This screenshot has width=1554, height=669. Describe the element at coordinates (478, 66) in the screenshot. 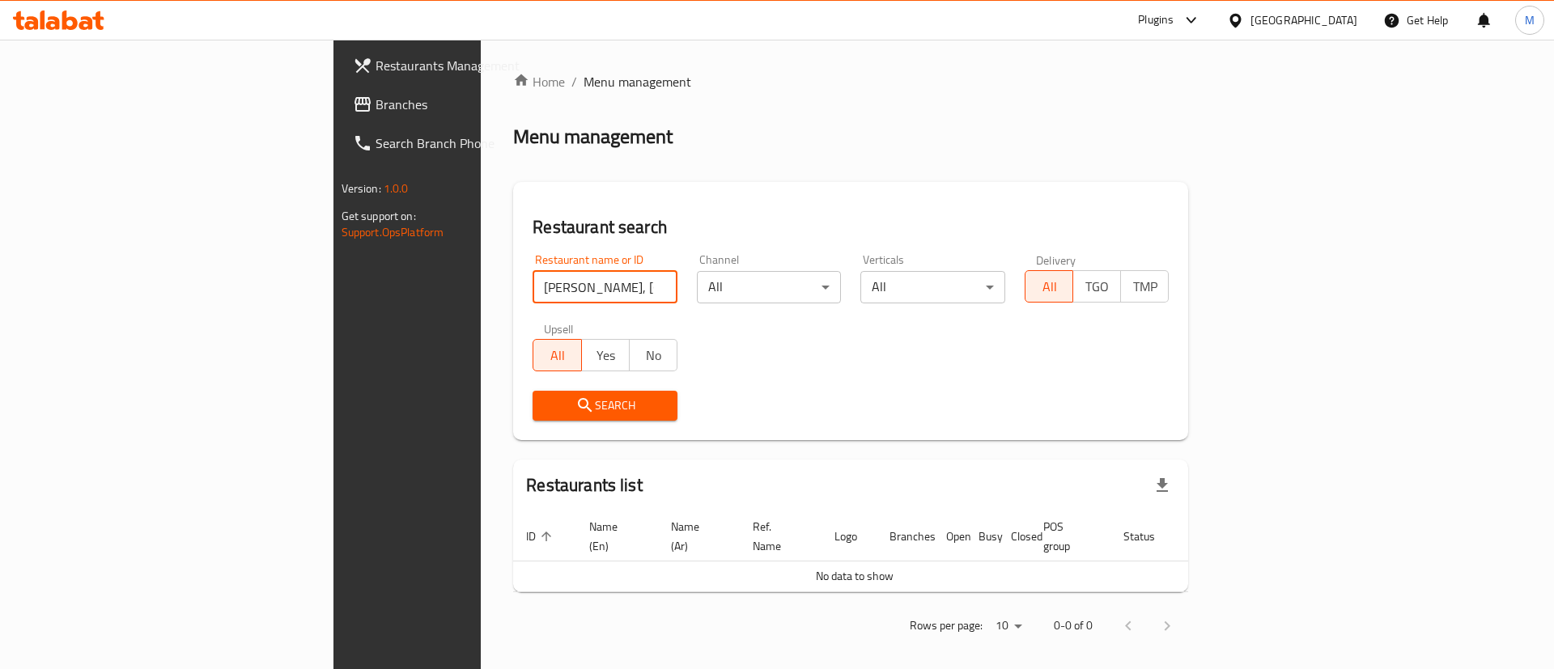

I see `span: Restaurants Management` at that location.